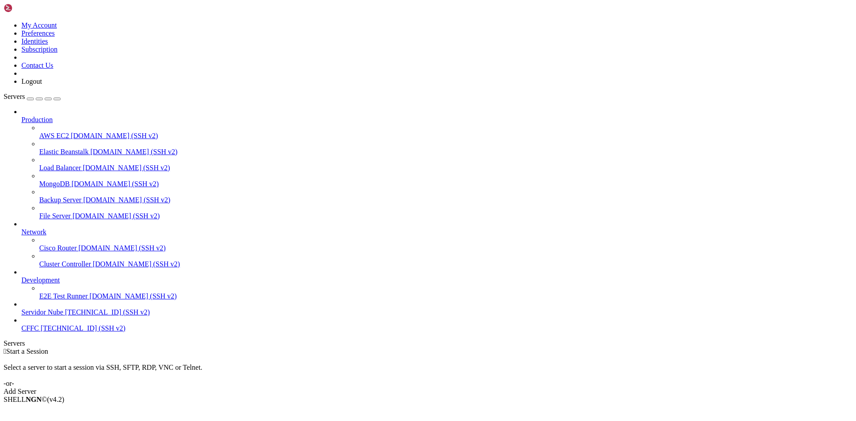 This screenshot has height=421, width=856. What do you see at coordinates (54, 136) in the screenshot?
I see `span: AWS EC2` at bounding box center [54, 136].